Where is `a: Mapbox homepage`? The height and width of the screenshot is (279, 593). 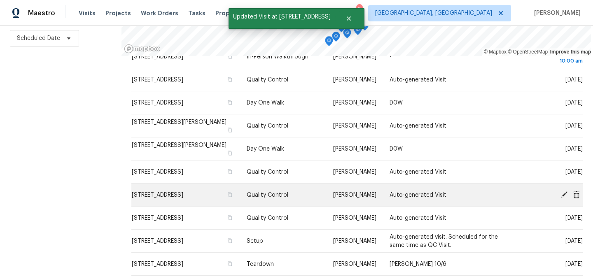 a: Mapbox homepage is located at coordinates (142, 49).